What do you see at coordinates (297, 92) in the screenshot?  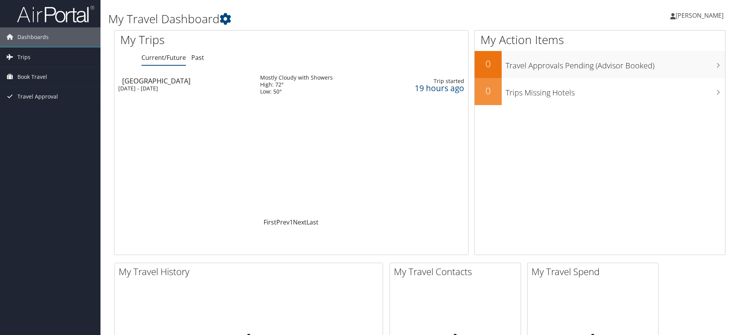 I see `div: Low: 50°` at bounding box center [297, 92].